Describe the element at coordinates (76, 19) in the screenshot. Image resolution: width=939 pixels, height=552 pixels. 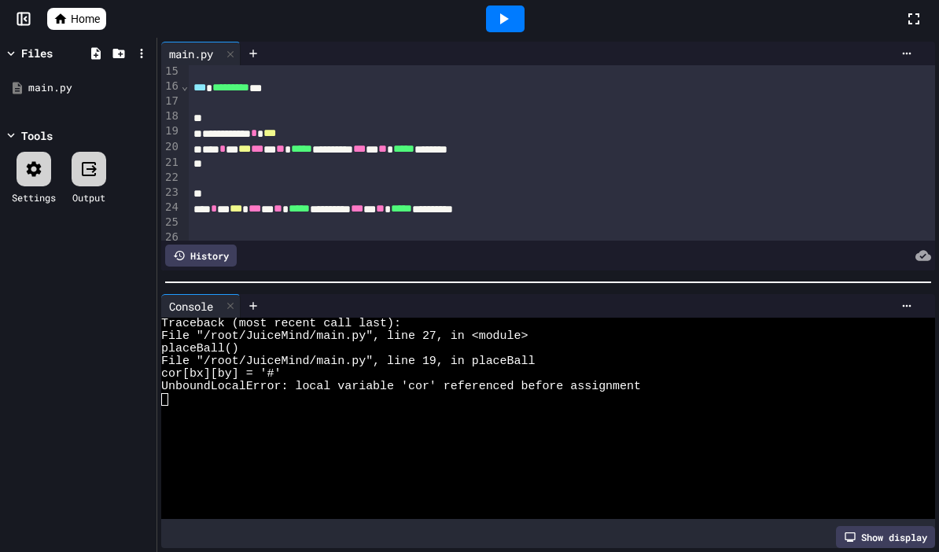
I see `a: Home` at that location.